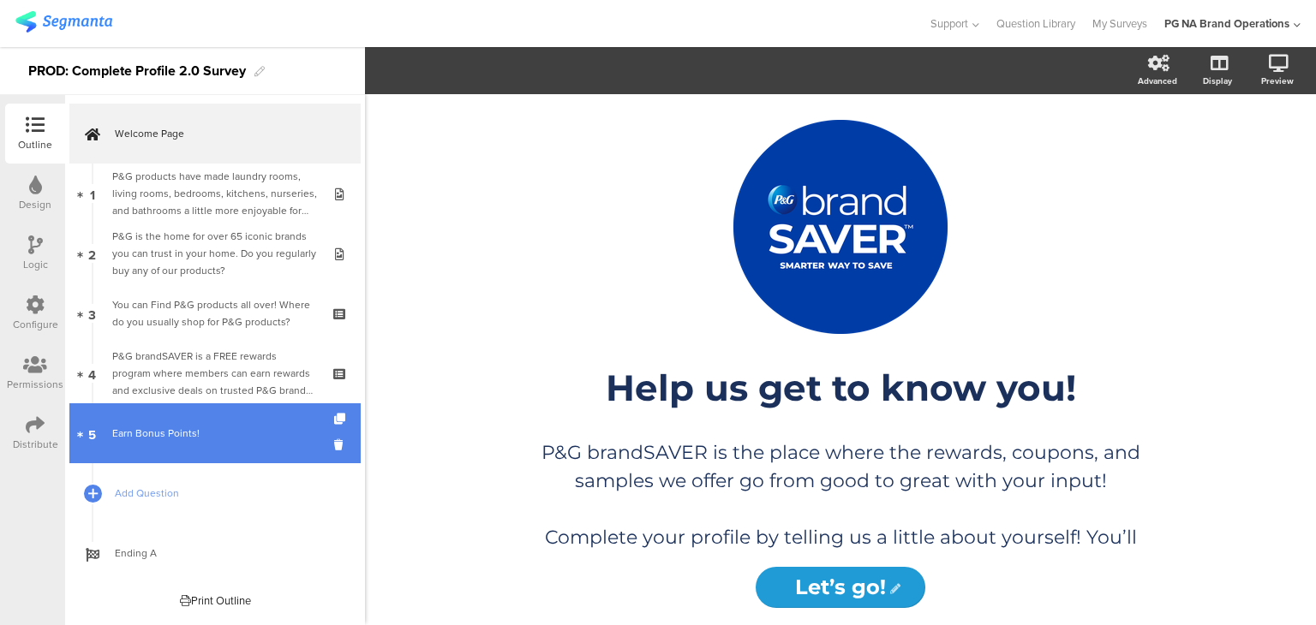 This screenshot has width=1316, height=625. Describe the element at coordinates (215, 434) in the screenshot. I see `a: 5 Earn Bonus Points!` at that location.